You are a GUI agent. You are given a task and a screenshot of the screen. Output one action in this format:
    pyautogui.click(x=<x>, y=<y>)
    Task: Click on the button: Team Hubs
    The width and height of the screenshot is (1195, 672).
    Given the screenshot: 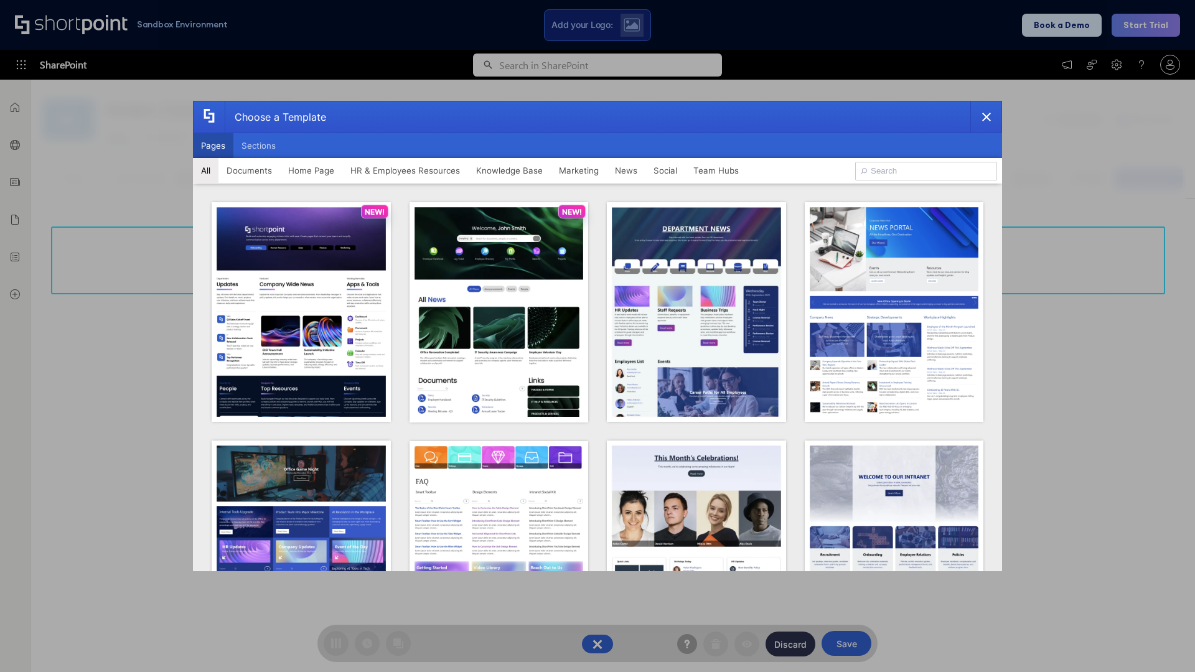 What is the action you would take?
    pyautogui.click(x=716, y=171)
    